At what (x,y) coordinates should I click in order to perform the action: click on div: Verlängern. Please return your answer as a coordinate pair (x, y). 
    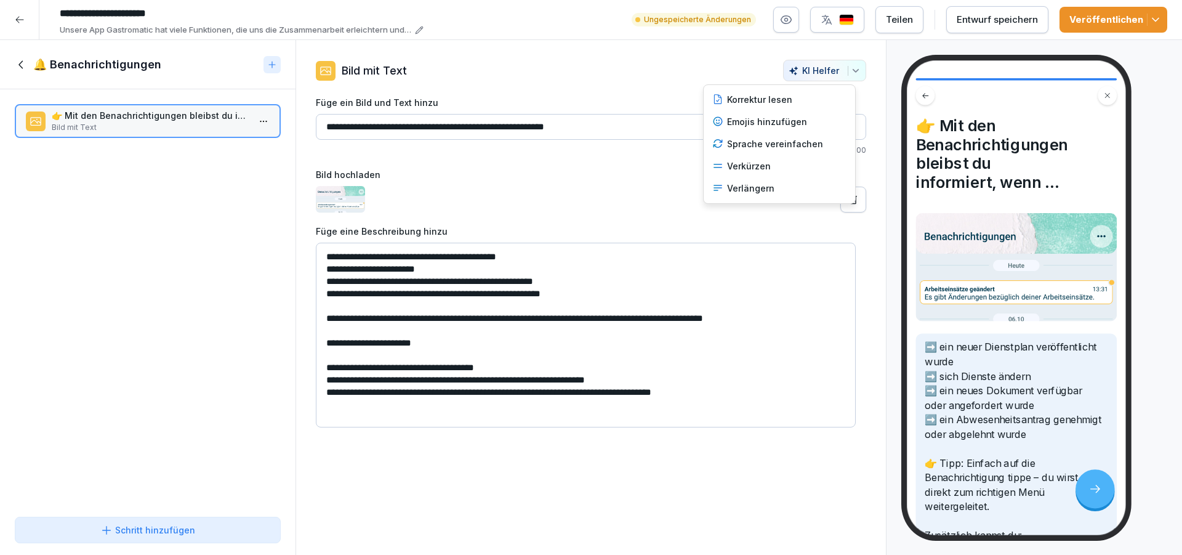
    Looking at the image, I should click on (779, 188).